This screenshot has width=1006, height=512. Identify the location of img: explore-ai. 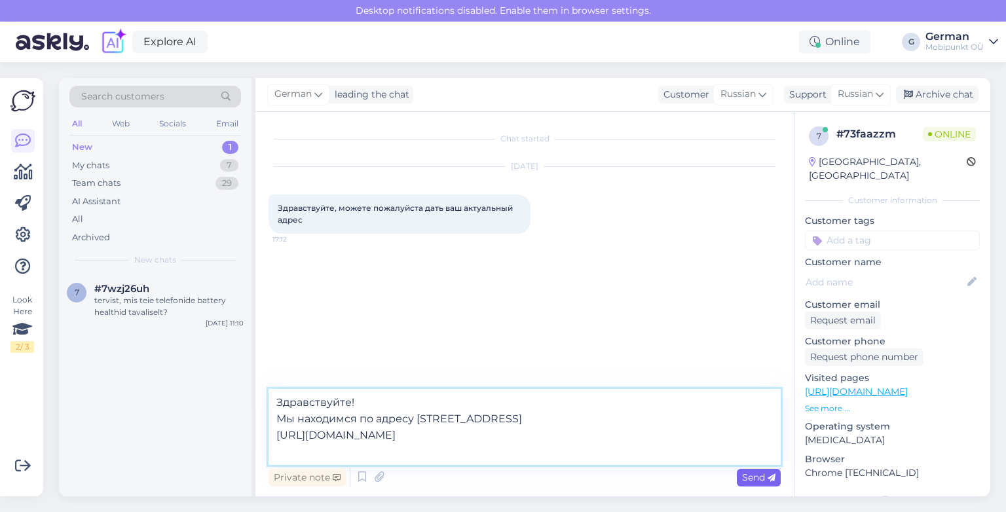
(113, 42).